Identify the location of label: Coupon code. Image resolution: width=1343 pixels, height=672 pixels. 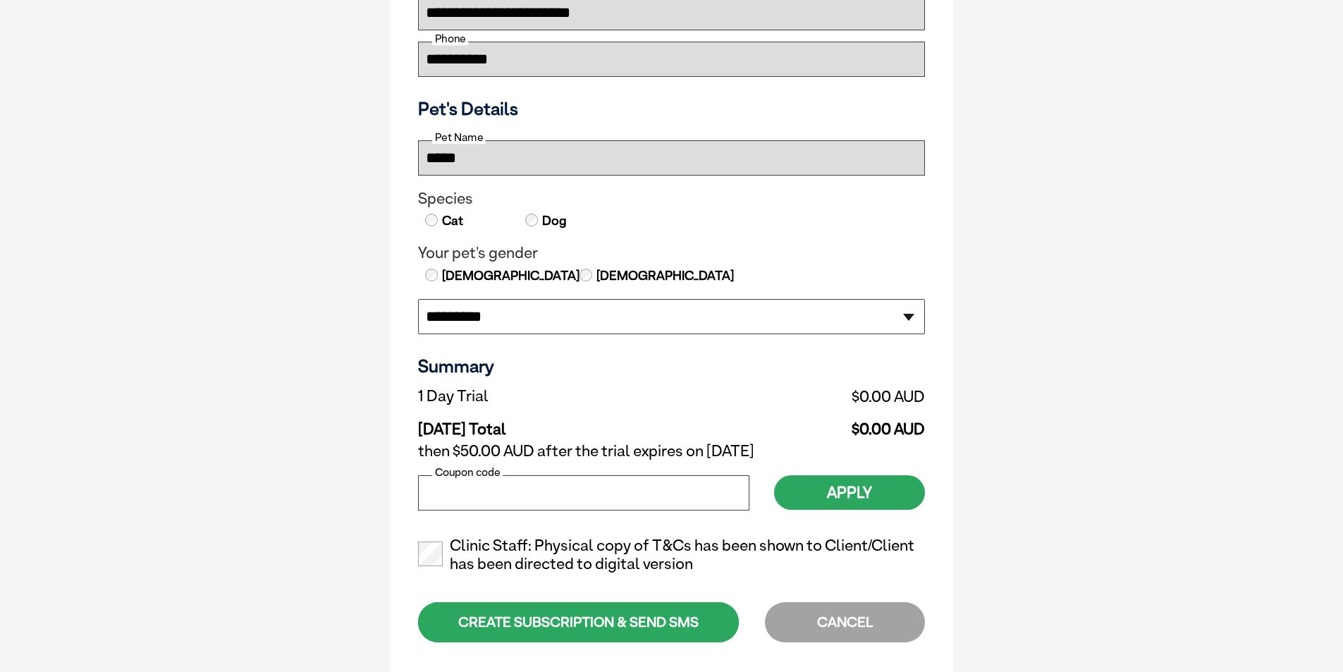
(467, 472).